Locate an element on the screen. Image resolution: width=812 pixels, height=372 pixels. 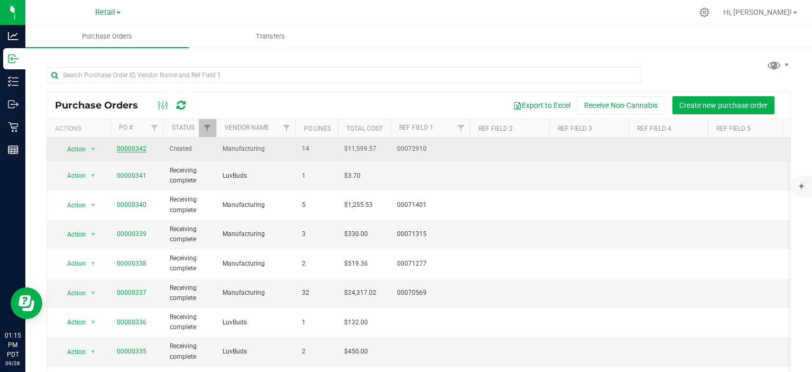
button: Export to Excel is located at coordinates (542, 105).